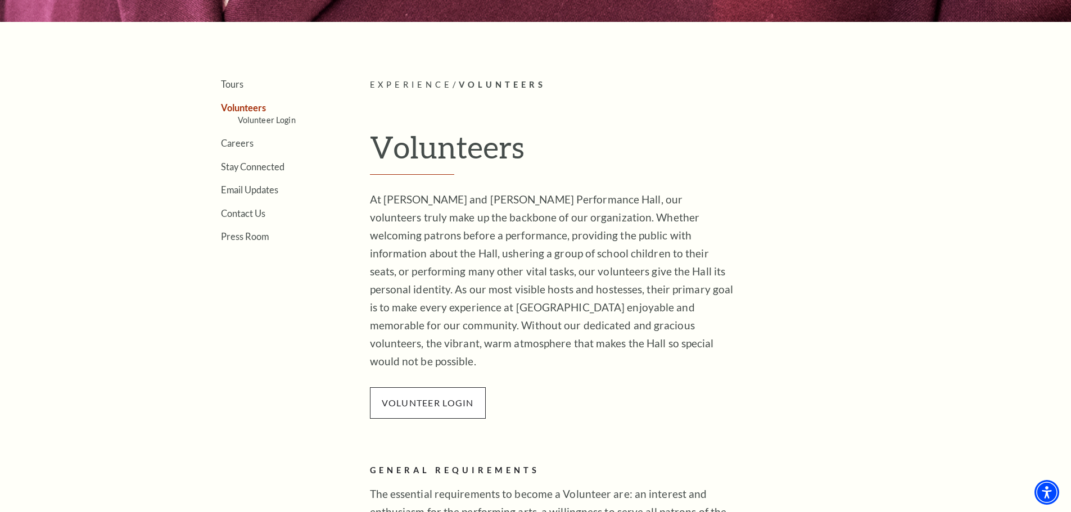 The width and height of the screenshot is (1071, 512). What do you see at coordinates (252, 166) in the screenshot?
I see `a: Stay Connected` at bounding box center [252, 166].